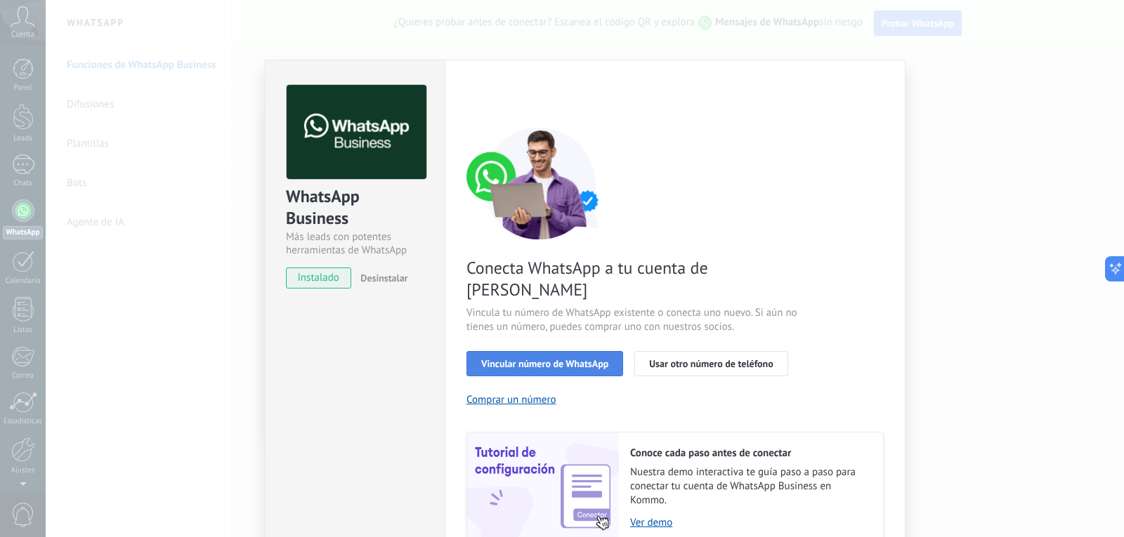 This screenshot has width=1124, height=537. I want to click on button: Usar otro número de teléfono, so click(711, 364).